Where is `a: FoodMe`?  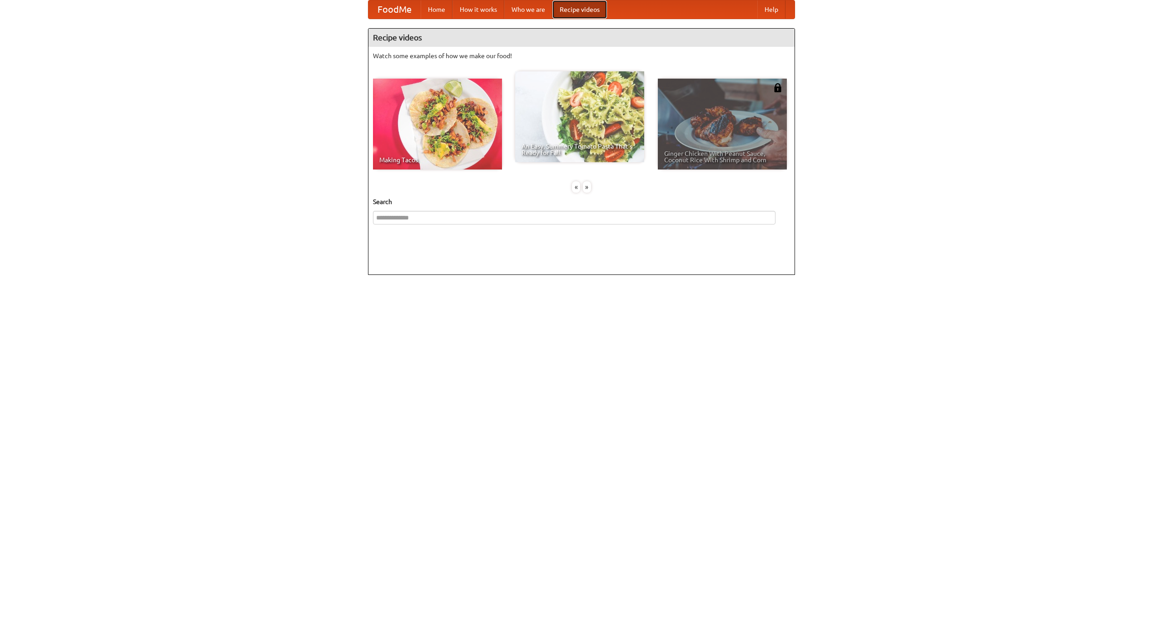 a: FoodMe is located at coordinates (394, 10).